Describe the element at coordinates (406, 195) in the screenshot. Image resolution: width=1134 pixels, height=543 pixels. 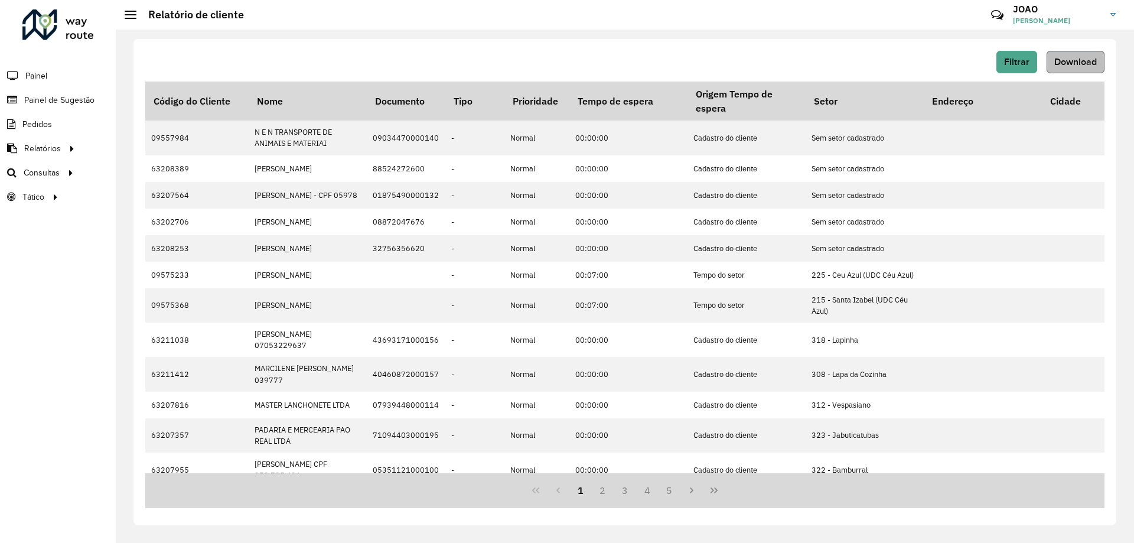
I see `td: 01875490000132` at that location.